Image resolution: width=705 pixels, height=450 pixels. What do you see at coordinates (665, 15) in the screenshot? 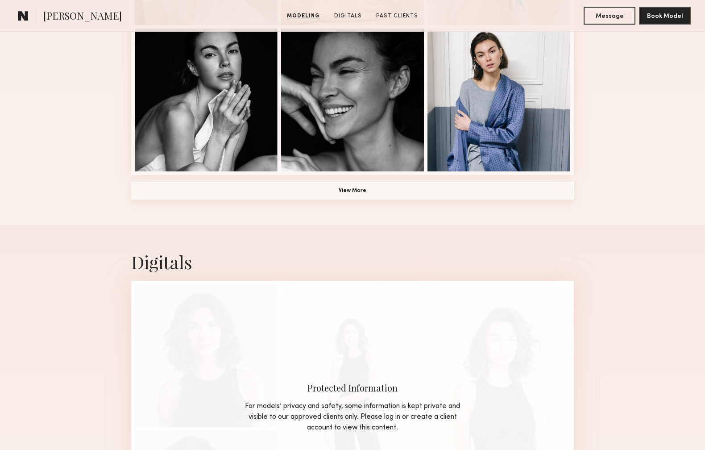
I see `a: Book Model` at bounding box center [665, 15].